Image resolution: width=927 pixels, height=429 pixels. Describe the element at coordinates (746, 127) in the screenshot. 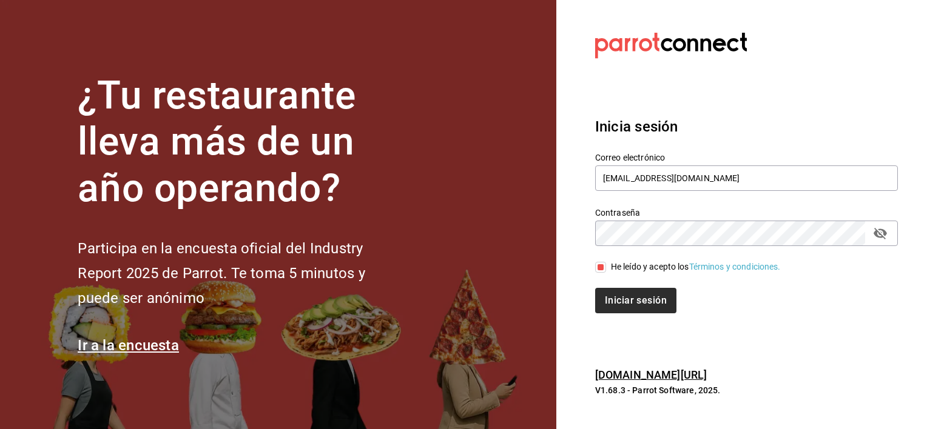

I see `h3: Inicia sesión` at that location.